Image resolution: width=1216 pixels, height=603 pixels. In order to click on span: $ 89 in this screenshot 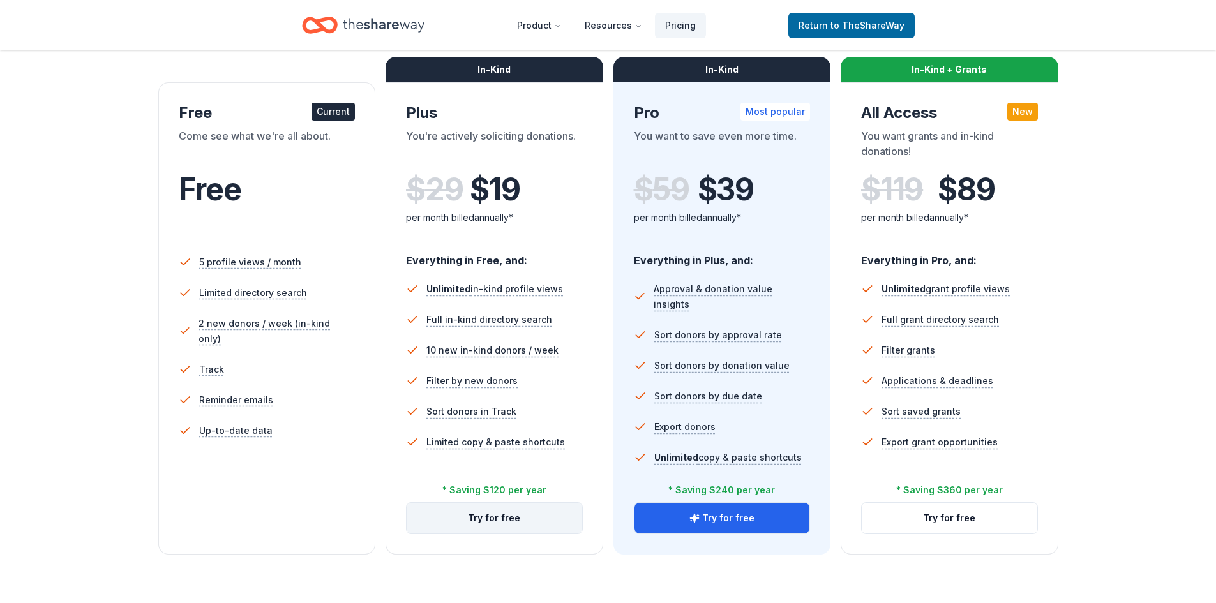, I will do `click(965, 190)`.